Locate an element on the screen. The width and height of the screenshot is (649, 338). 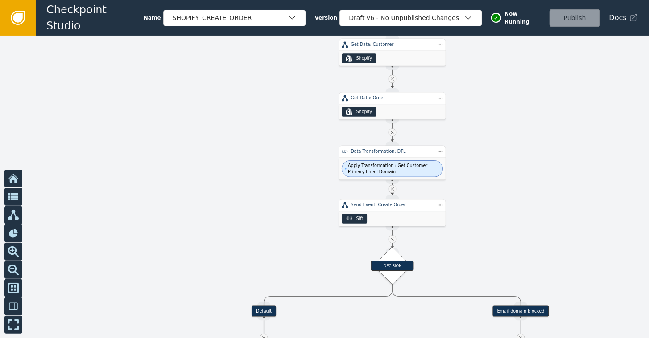
button: SHOPIFY_CREATE_ORDER is located at coordinates (235, 18).